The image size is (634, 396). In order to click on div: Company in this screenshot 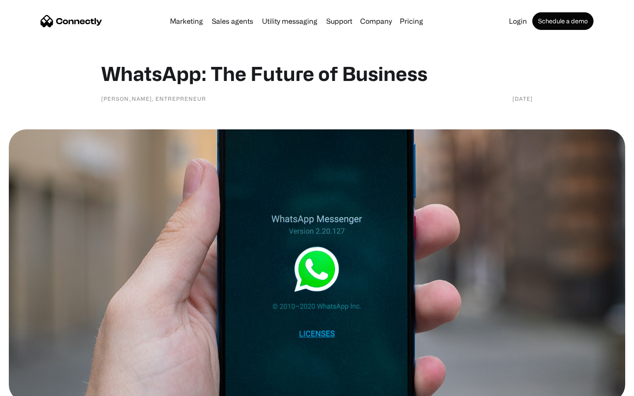, I will do `click(376, 21)`.